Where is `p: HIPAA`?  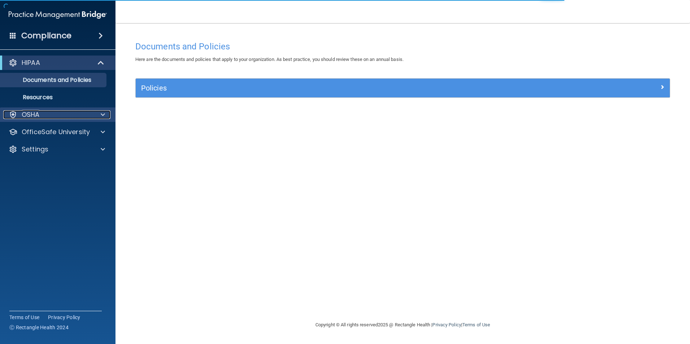 p: HIPAA is located at coordinates (31, 63).